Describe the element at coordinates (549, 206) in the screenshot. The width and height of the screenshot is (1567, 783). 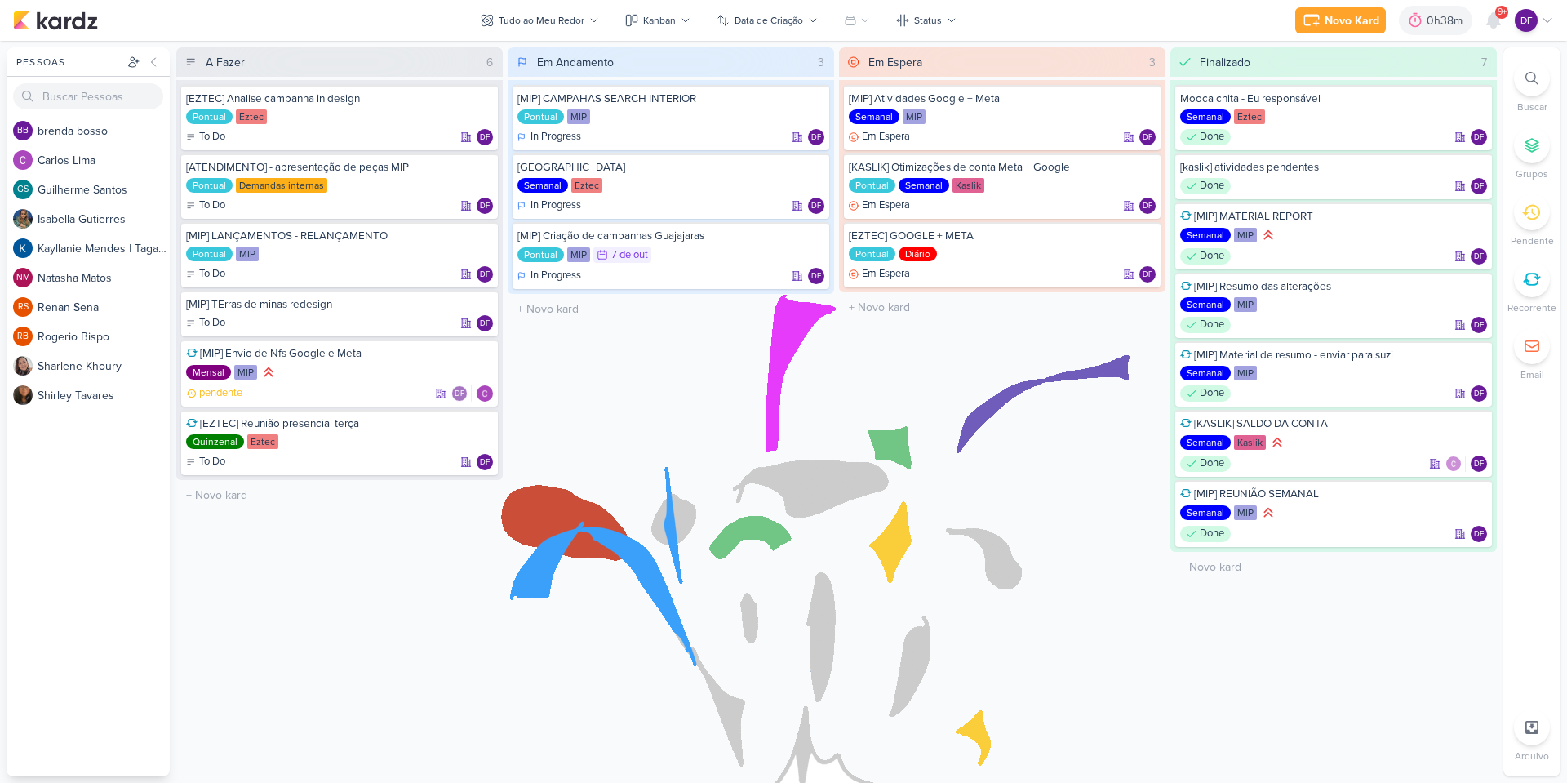
I see `div: In Progress` at that location.